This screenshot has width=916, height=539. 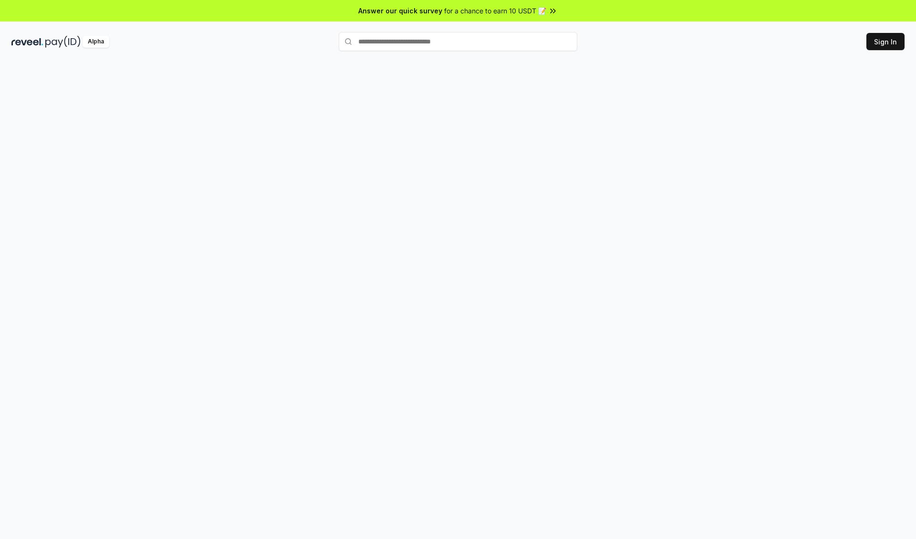 What do you see at coordinates (27, 41) in the screenshot?
I see `img: reveel_dark` at bounding box center [27, 41].